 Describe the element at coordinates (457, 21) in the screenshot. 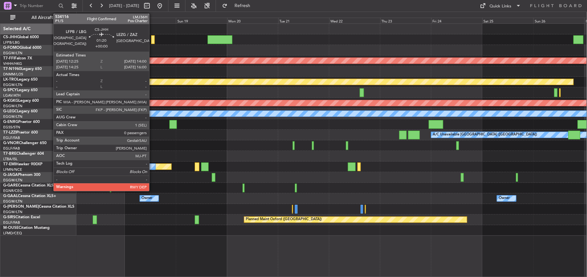

I see `div: Fri 24` at that location.